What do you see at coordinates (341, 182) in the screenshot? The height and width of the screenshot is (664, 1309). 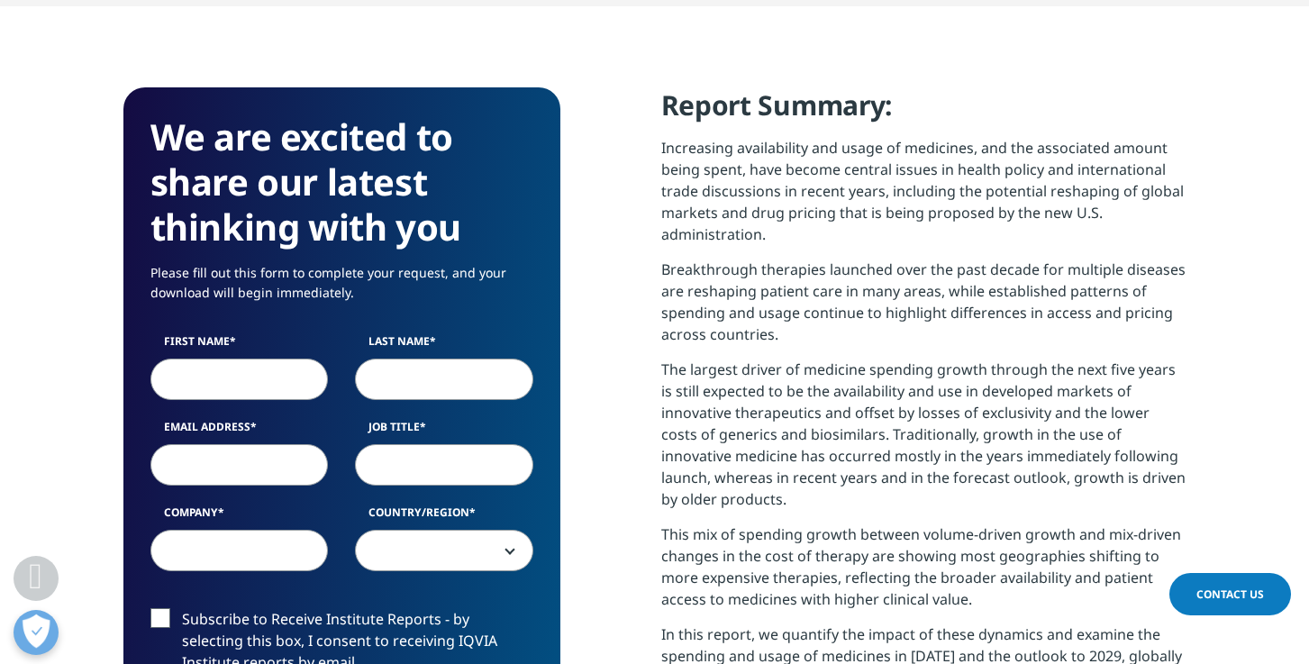 I see `h3: We are excited to share our latest thinking with you` at bounding box center [341, 182].